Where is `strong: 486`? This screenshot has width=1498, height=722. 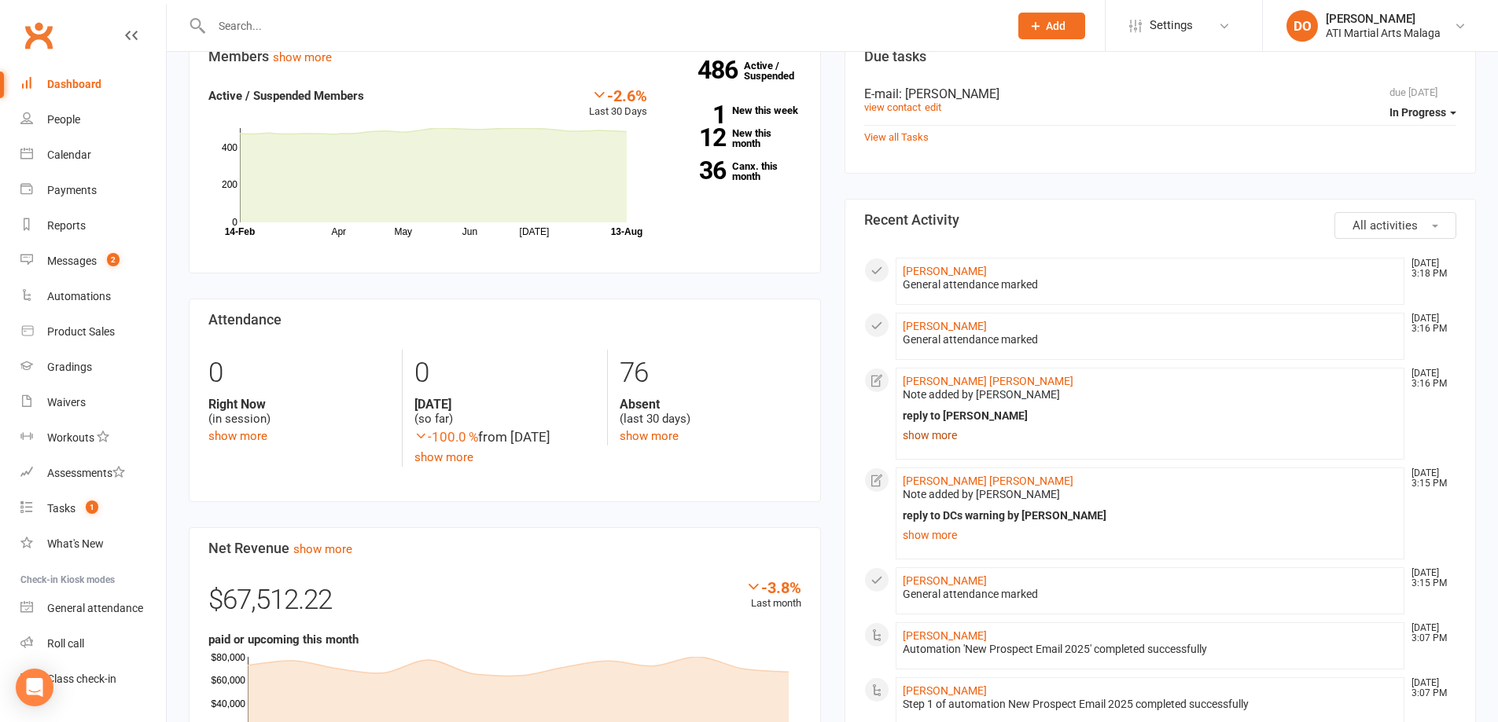 strong: 486 is located at coordinates (720, 70).